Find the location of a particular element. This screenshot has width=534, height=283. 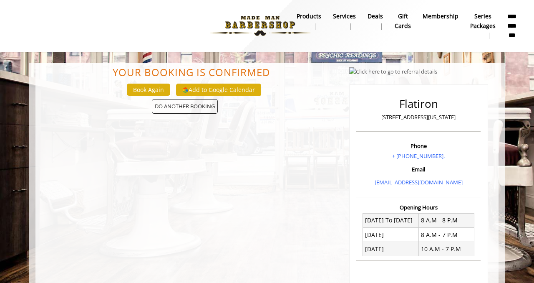

b: products is located at coordinates (309, 16).